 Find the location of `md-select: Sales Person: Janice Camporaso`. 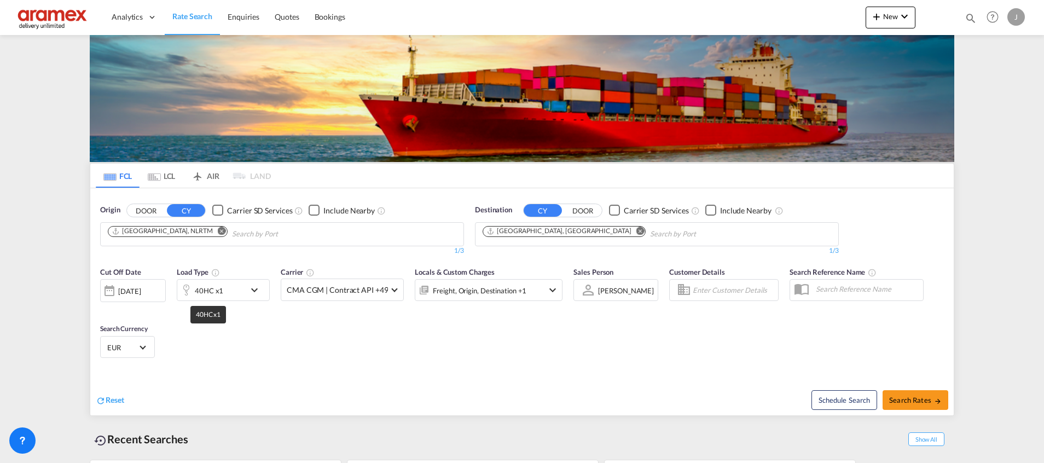

md-select: Sales Person: Janice Camporaso is located at coordinates (626, 290).